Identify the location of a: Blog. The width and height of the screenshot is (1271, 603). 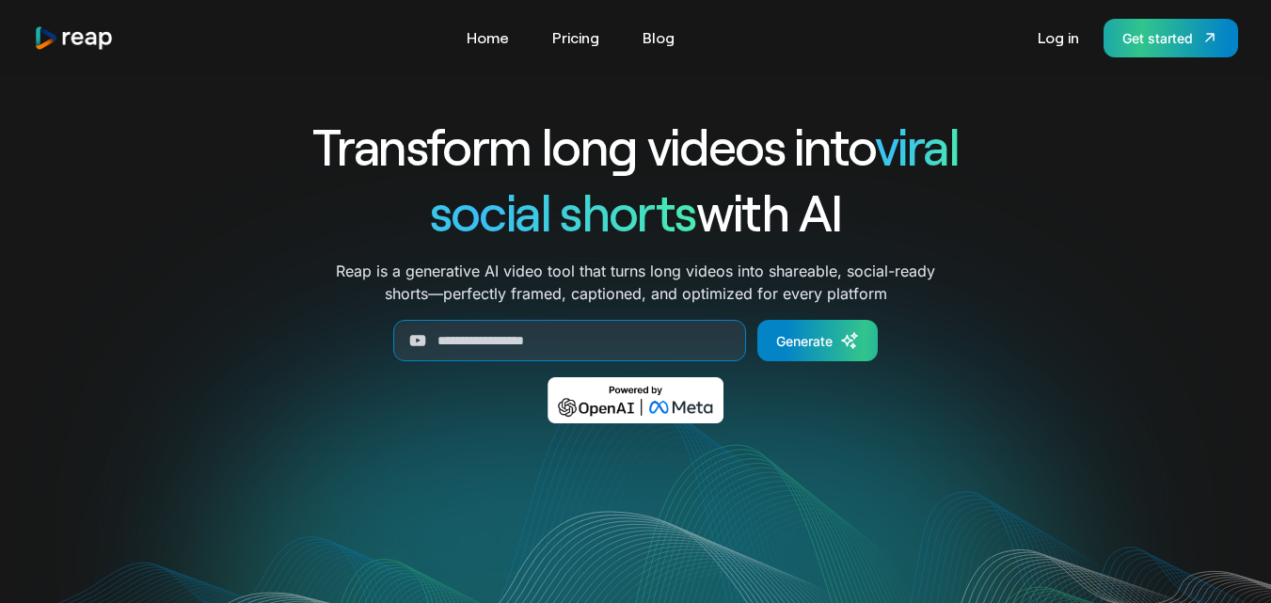
(658, 38).